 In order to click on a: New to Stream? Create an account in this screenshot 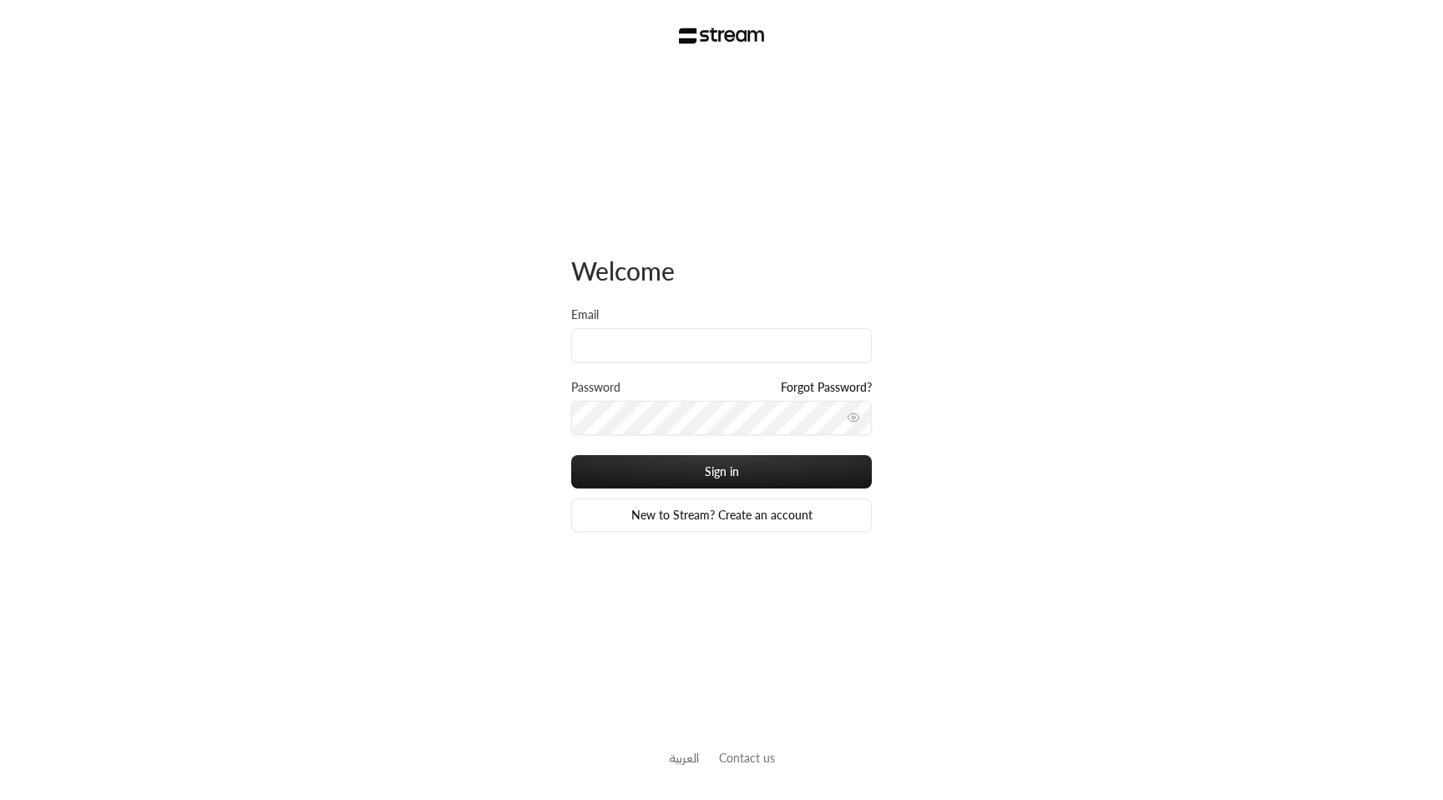, I will do `click(721, 515)`.